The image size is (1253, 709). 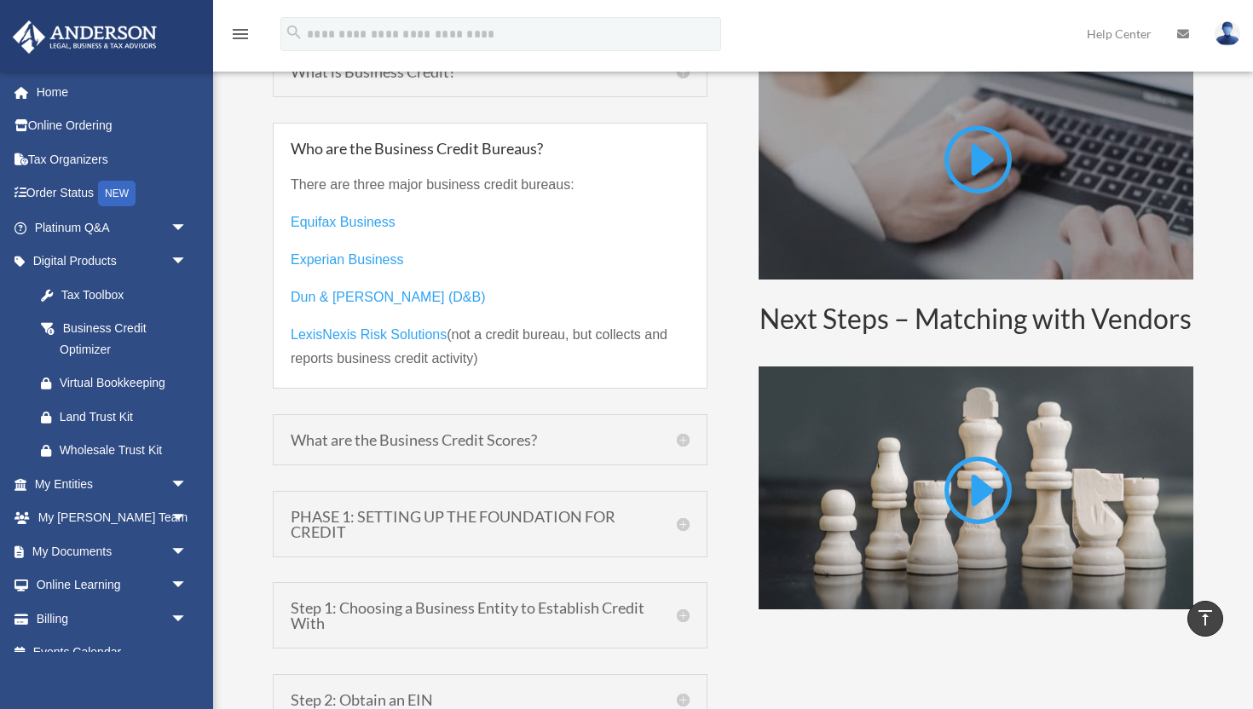 I want to click on h5: Step 1: Choosing a Business Entity to Establish Credit With, so click(x=490, y=616).